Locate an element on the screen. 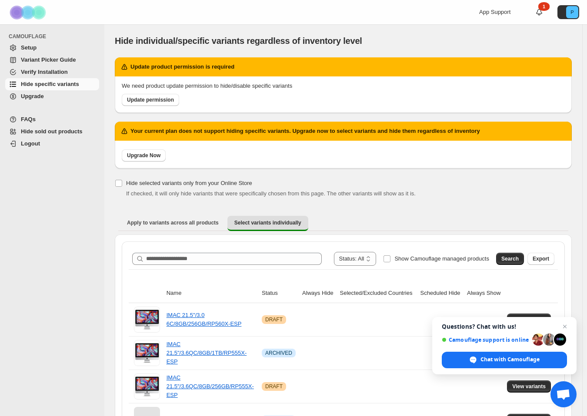 Image resolution: width=587 pixels, height=416 pixels. img: logo_orange.svg is located at coordinates (17, 17).